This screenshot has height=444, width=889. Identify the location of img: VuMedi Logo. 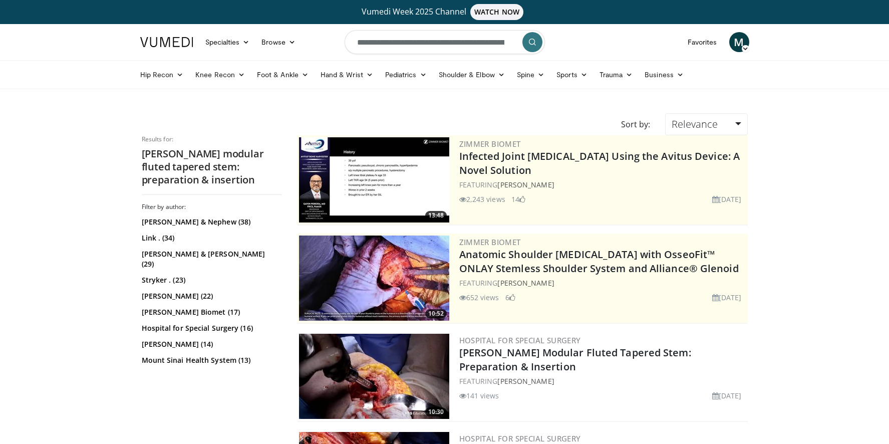
(167, 42).